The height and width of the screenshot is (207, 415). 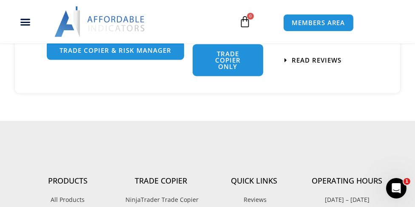 What do you see at coordinates (228, 60) in the screenshot?
I see `a: Trade Copier Only` at bounding box center [228, 60].